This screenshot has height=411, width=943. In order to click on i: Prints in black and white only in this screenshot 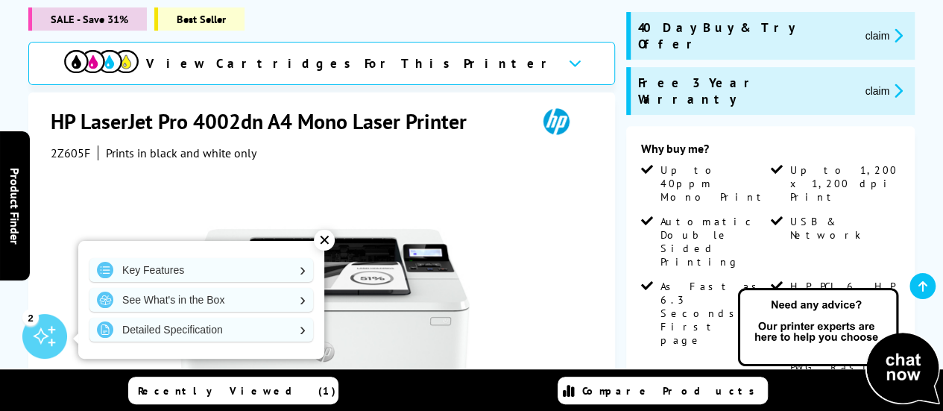, I will do `click(181, 153)`.